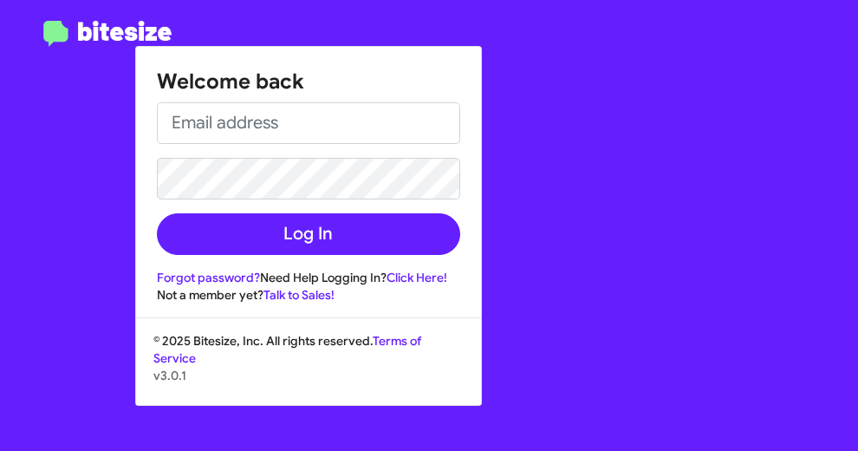  I want to click on a: Terms of Service, so click(287, 349).